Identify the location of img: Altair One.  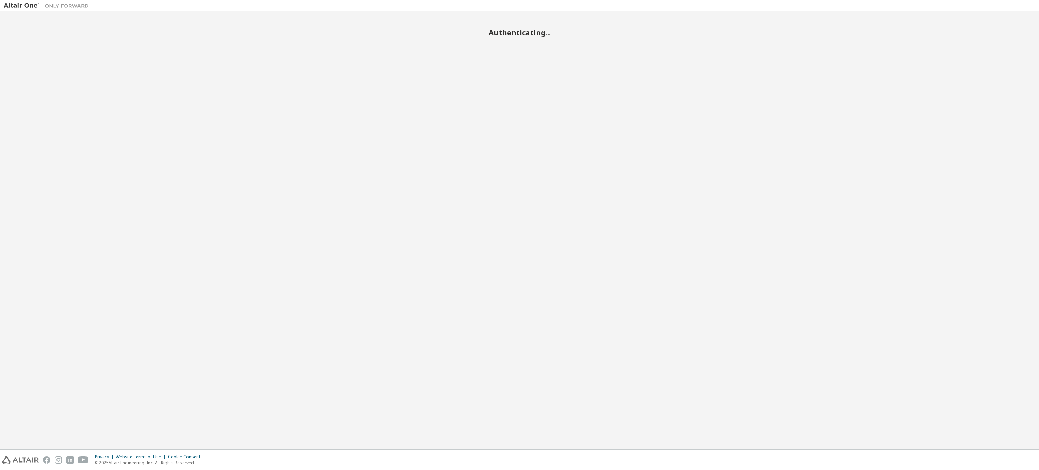
(48, 6).